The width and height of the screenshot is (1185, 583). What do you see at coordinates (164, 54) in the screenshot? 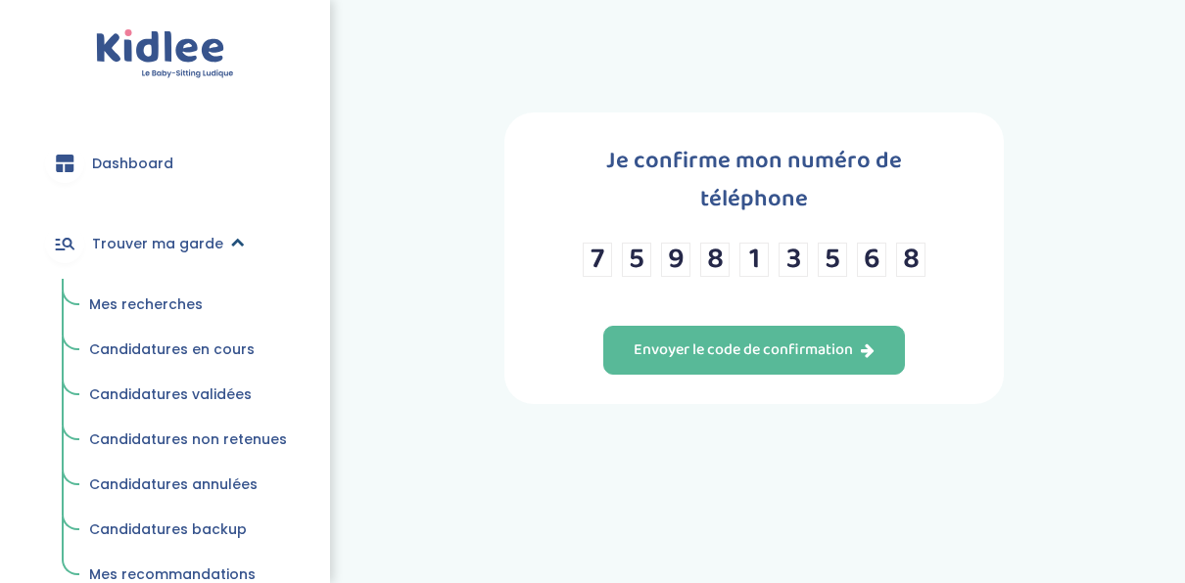
I see `img: logo.svg` at bounding box center [164, 54].